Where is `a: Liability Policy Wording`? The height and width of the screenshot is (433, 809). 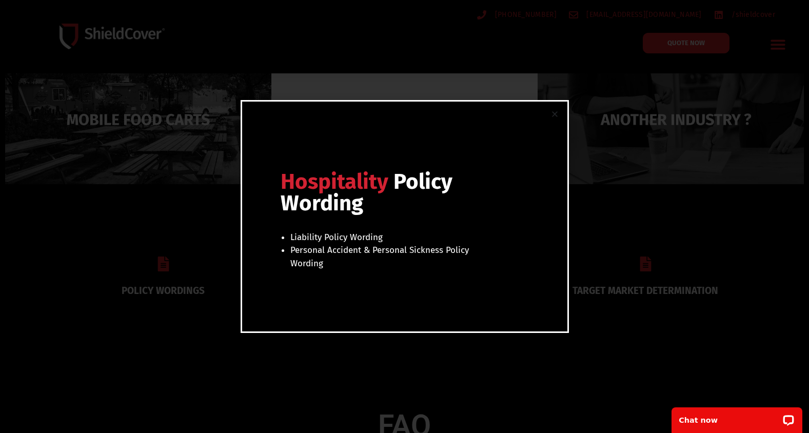
a: Liability Policy Wording is located at coordinates (336, 237).